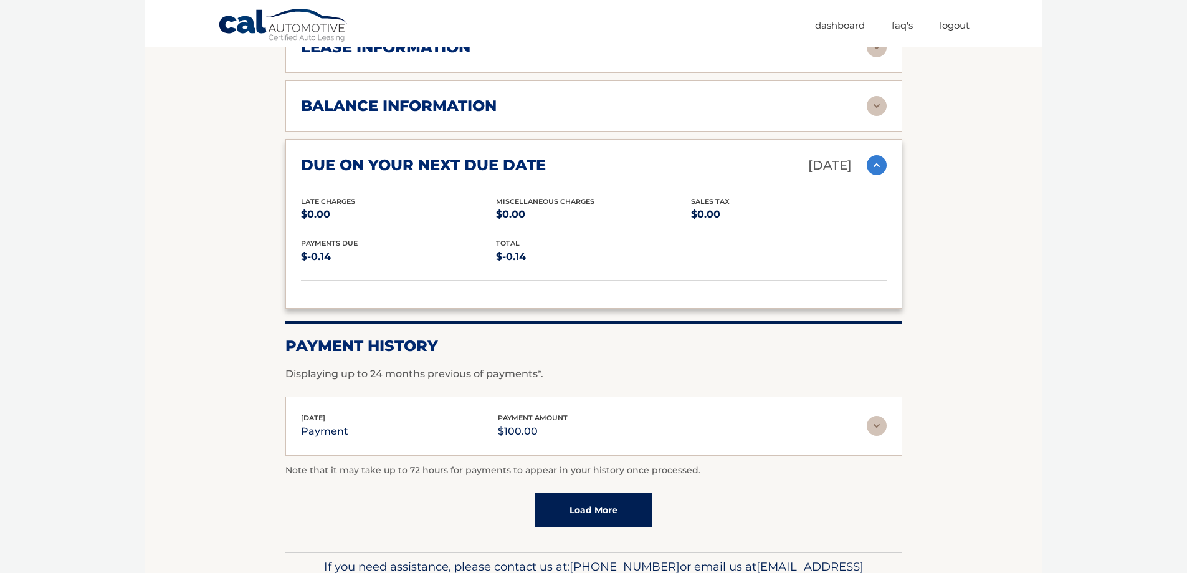 This screenshot has width=1187, height=573. I want to click on h2: due on your next due date, so click(423, 165).